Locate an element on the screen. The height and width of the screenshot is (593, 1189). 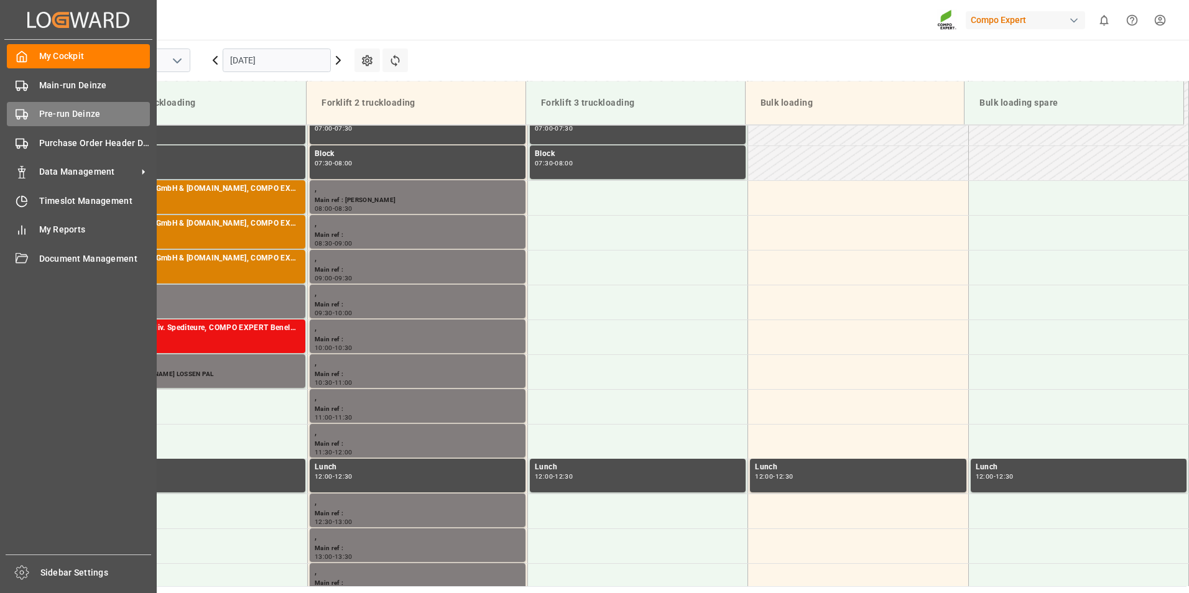
span: Pre-run Deinze is located at coordinates (95, 114).